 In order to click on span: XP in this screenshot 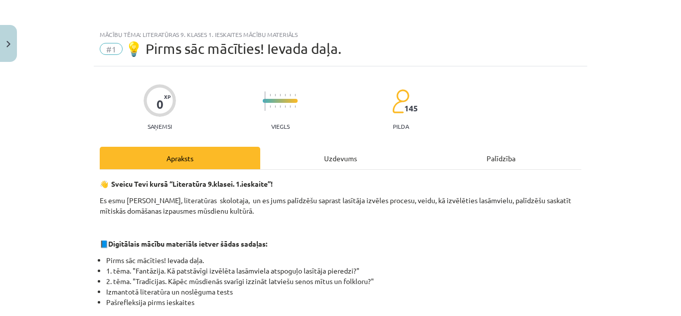, I will do `click(167, 96)`.